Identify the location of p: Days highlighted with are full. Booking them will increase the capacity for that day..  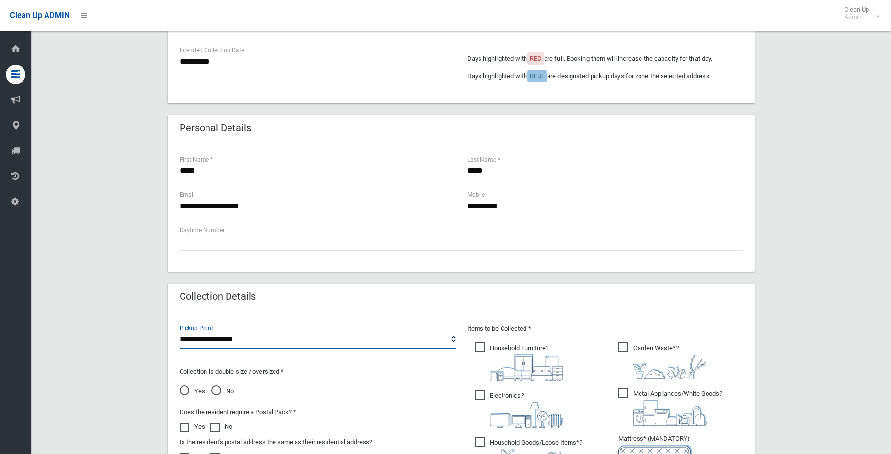
(605, 59).